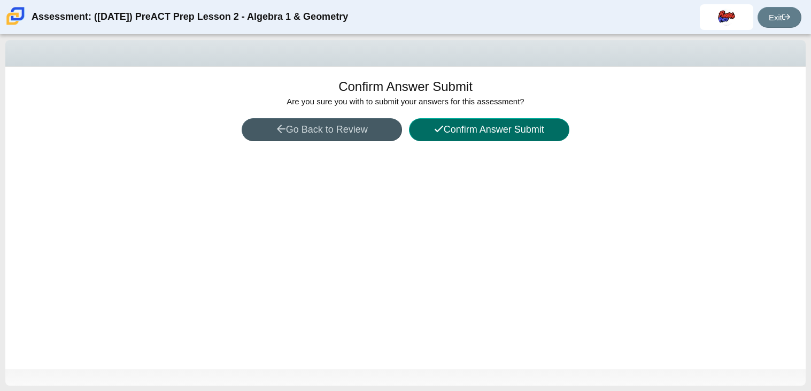  What do you see at coordinates (16, 16) in the screenshot?
I see `img: Carmen School of Science & Technology` at bounding box center [16, 16].